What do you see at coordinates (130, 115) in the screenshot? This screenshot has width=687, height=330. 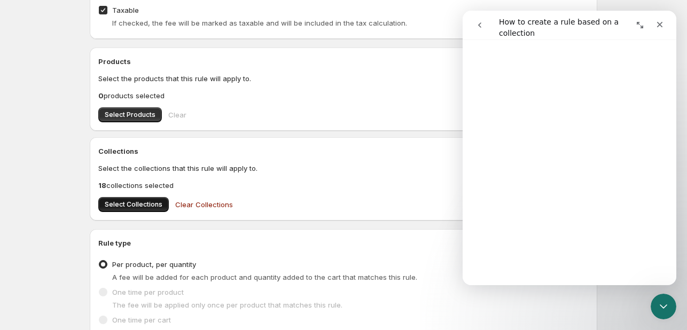 I see `button: Select Products` at bounding box center [130, 115].